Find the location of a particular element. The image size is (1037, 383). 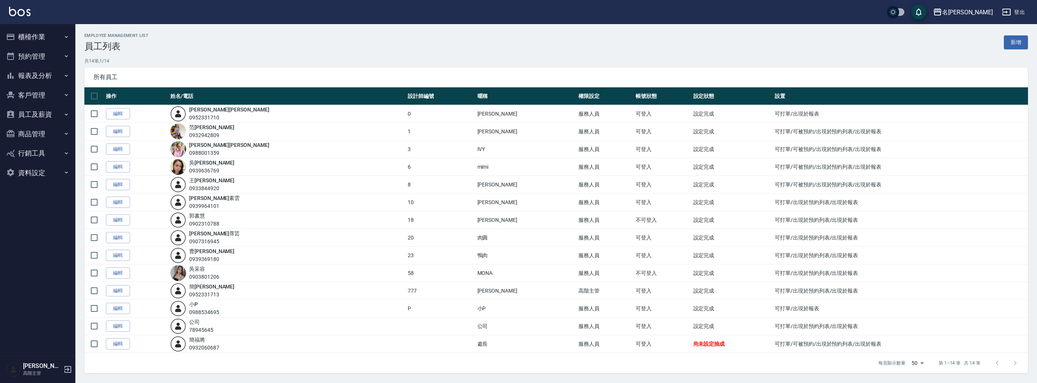

div: 0939964101 is located at coordinates (214, 206).